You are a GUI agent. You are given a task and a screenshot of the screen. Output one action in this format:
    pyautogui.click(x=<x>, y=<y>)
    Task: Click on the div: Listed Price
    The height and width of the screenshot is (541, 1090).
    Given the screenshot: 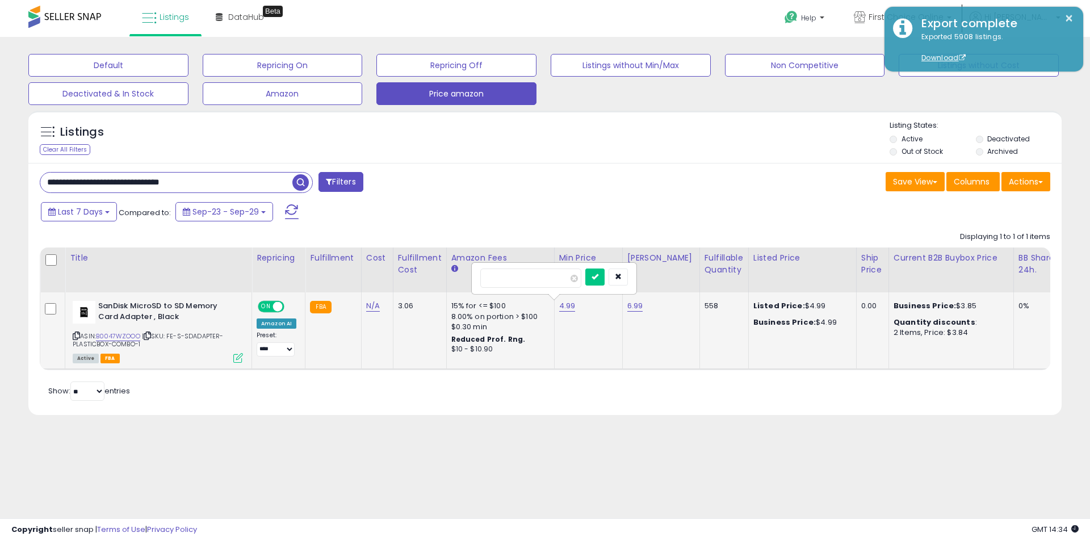 What is the action you would take?
    pyautogui.click(x=802, y=258)
    